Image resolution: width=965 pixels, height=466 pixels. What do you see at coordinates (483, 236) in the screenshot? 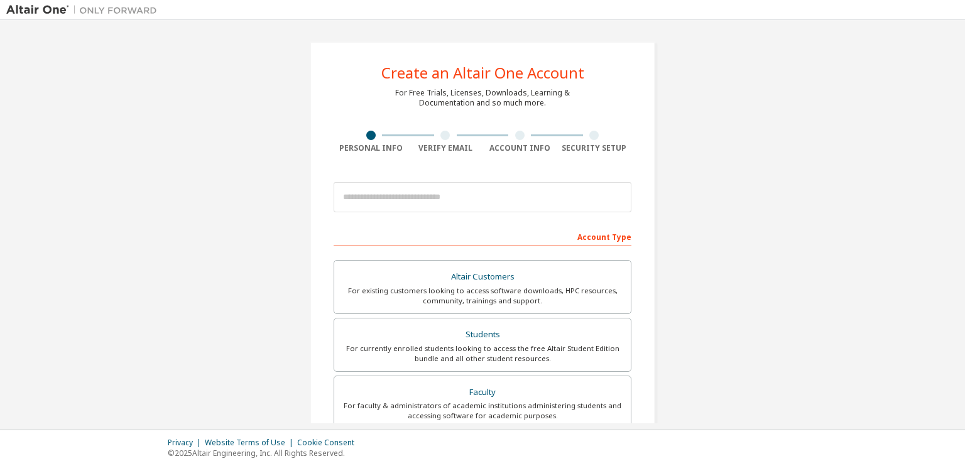
I see `div: Account Type` at bounding box center [483, 236].